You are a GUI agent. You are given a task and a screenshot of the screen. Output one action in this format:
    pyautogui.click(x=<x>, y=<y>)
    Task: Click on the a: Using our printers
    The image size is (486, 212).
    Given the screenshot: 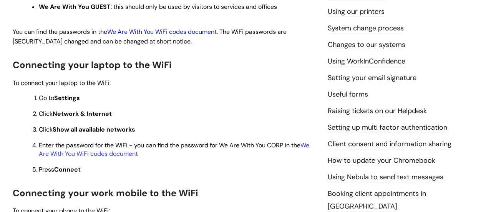 What is the action you would take?
    pyautogui.click(x=356, y=12)
    